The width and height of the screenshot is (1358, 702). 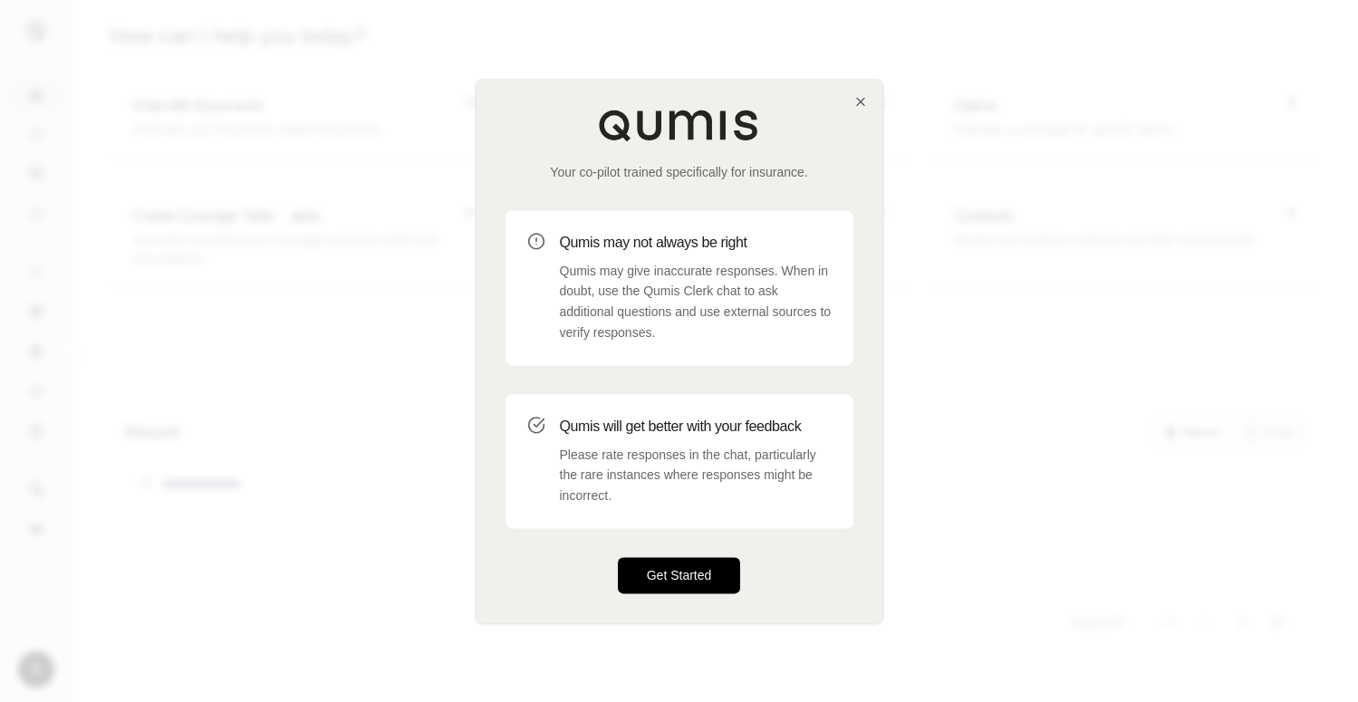 I want to click on img: Qumis Logo, so click(x=680, y=125).